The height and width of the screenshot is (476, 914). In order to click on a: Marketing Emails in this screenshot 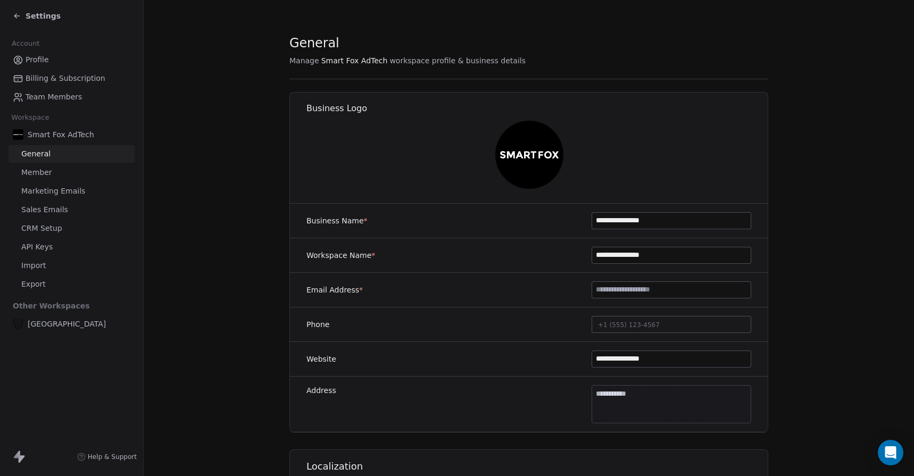, I will do `click(71, 191)`.